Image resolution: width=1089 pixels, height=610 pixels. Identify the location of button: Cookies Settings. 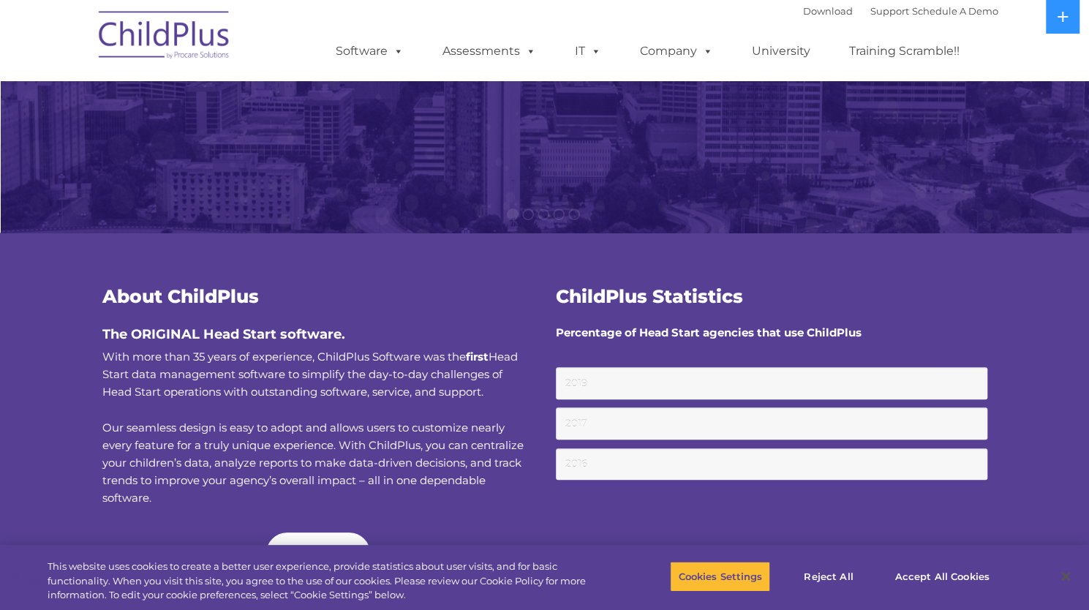
(720, 576).